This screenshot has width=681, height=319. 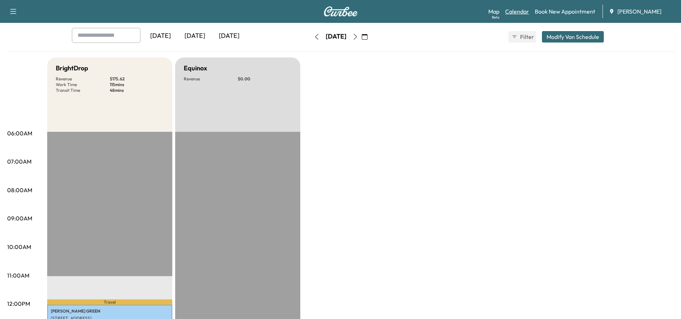 I want to click on span: Filter, so click(x=526, y=37).